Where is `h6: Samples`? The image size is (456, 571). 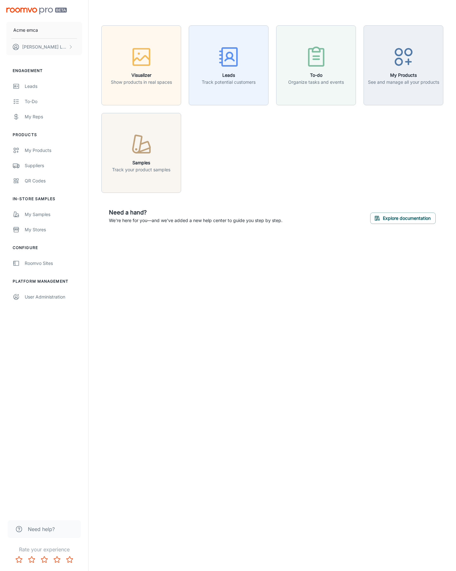
h6: Samples is located at coordinates (141, 163).